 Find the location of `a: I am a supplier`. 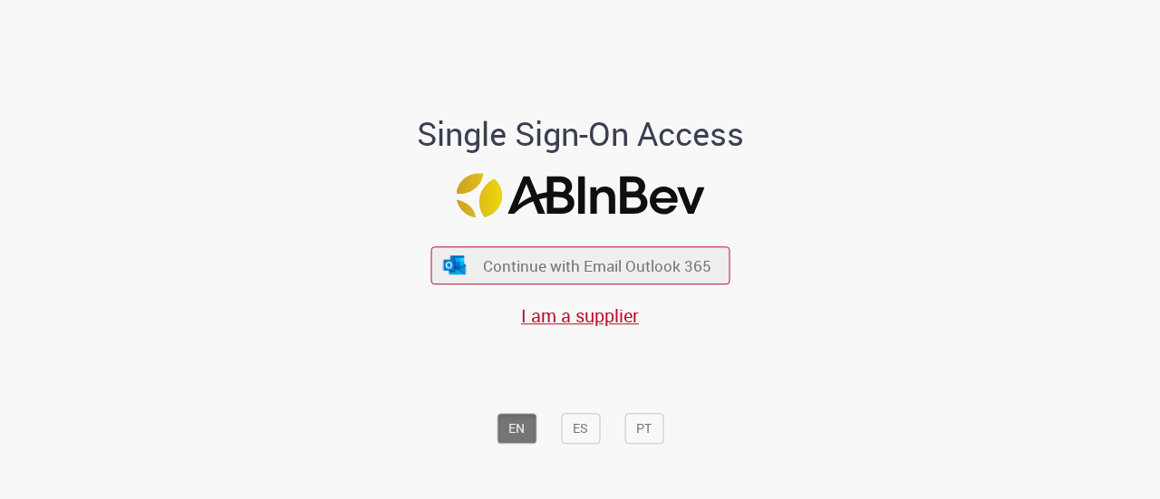

a: I am a supplier is located at coordinates (580, 315).